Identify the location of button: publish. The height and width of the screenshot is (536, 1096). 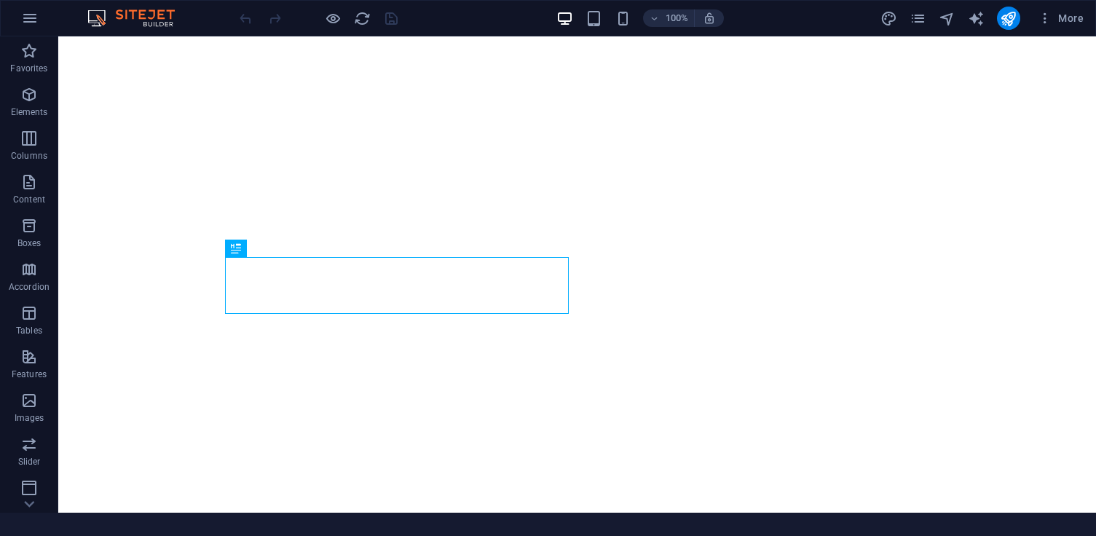
(1008, 18).